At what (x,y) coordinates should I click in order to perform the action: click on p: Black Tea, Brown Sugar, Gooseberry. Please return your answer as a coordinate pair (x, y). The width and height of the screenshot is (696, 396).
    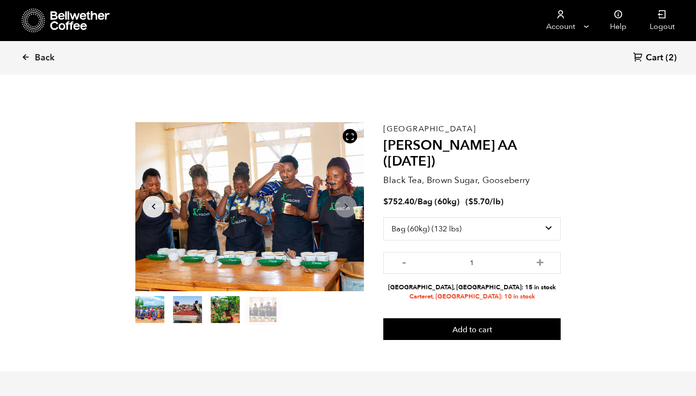
    Looking at the image, I should click on (472, 180).